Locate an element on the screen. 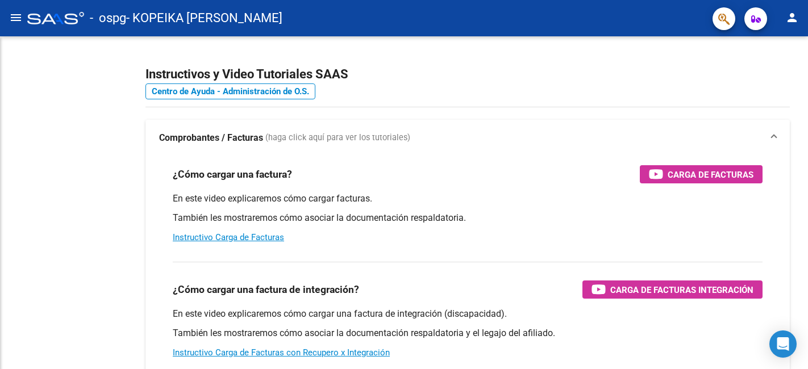 This screenshot has height=369, width=808. span: (haga click aquí para ver los tutoriales) is located at coordinates (337, 138).